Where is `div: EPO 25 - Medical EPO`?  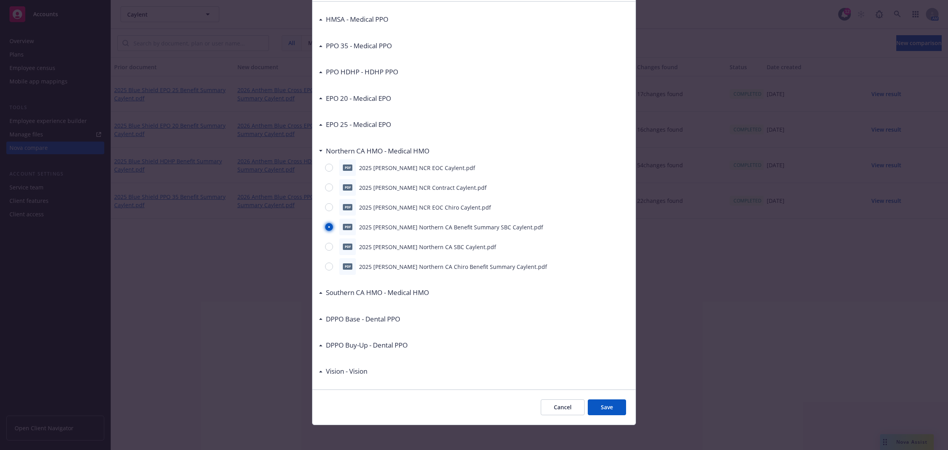
div: EPO 25 - Medical EPO is located at coordinates (355, 124).